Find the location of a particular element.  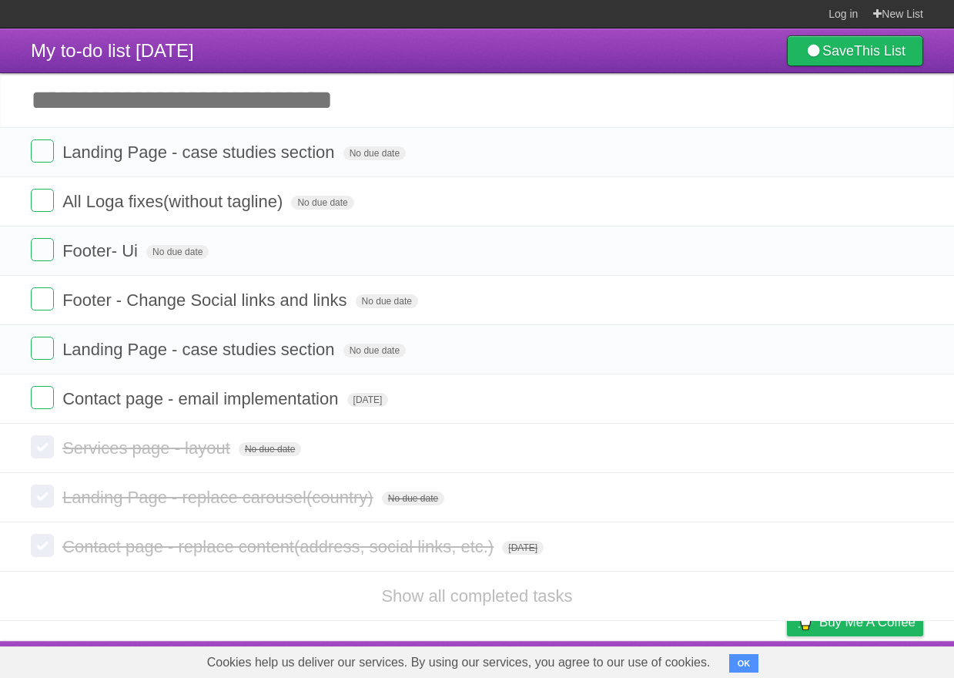

span: Cookies help us deliver our services. By using our services, you agree to our use of cookies. is located at coordinates (459, 662).